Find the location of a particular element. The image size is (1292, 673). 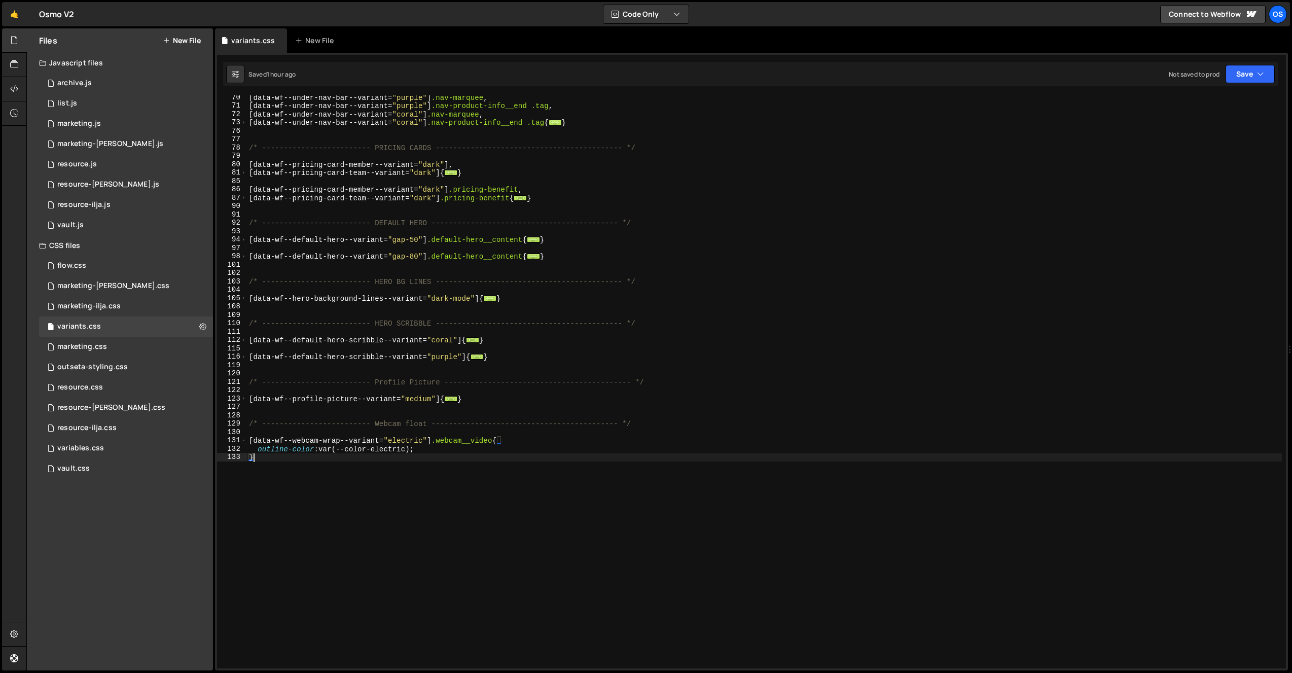

div: 92 is located at coordinates (232, 223).